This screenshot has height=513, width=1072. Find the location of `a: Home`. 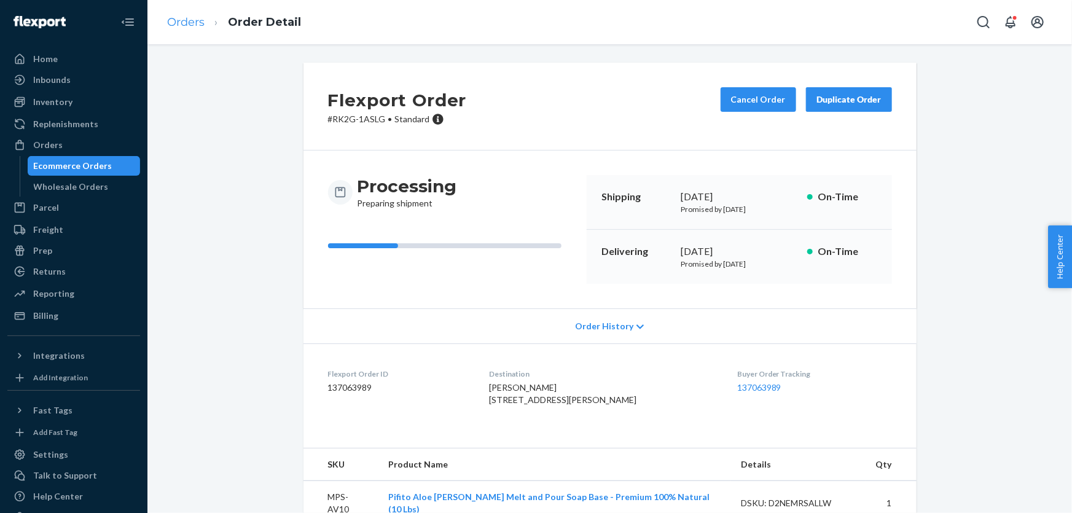

a: Home is located at coordinates (74, 59).